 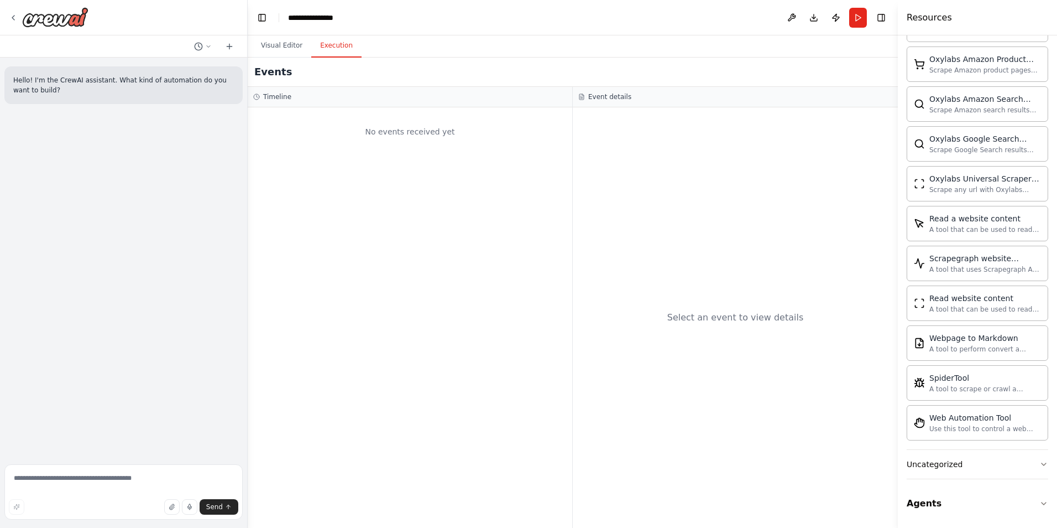 I want to click on div: A tool that uses Scrapegraph AI to intelligently scrape website content., so click(x=985, y=269).